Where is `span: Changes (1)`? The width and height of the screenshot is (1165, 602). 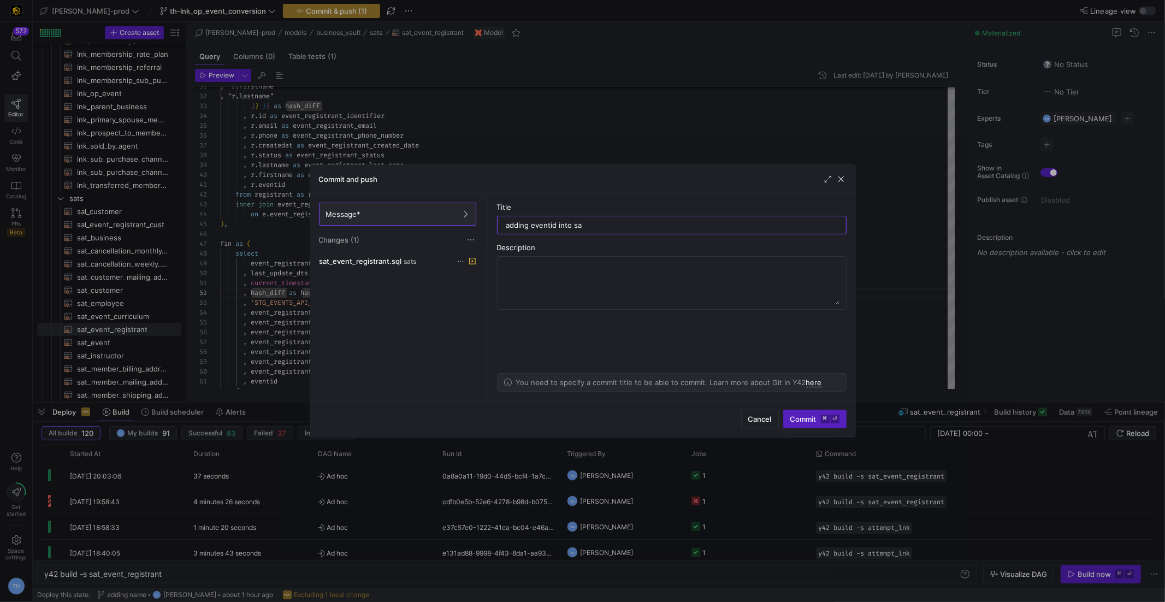 span: Changes (1) is located at coordinates (339, 240).